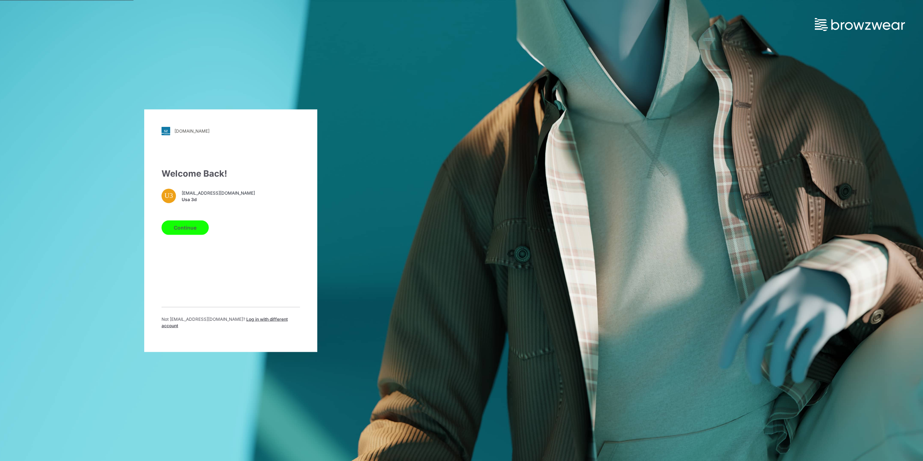 This screenshot has height=461, width=923. I want to click on img: browzwear-logo.73288ffb.svg, so click(860, 25).